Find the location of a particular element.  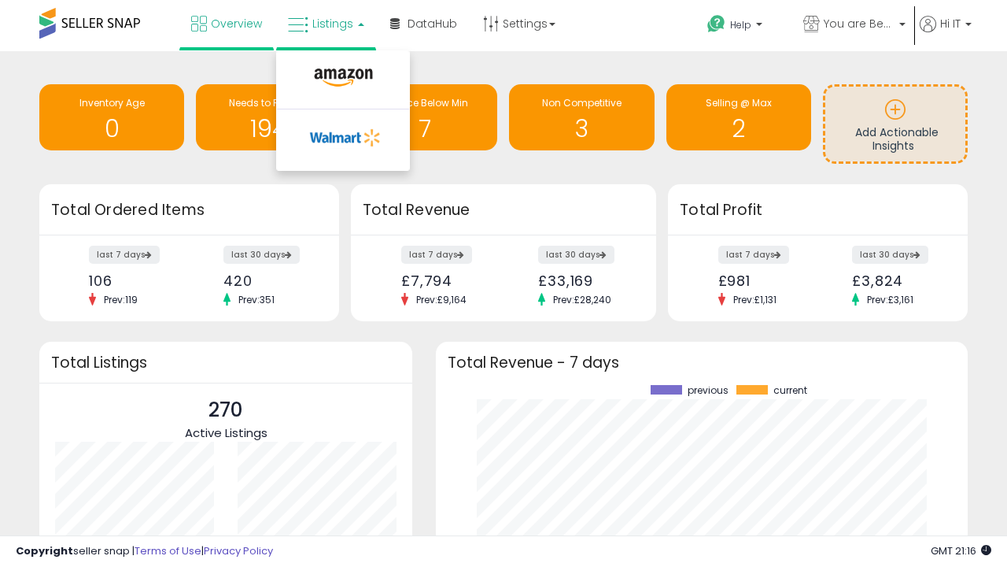

span: Prev: £28,240 is located at coordinates (582, 299).